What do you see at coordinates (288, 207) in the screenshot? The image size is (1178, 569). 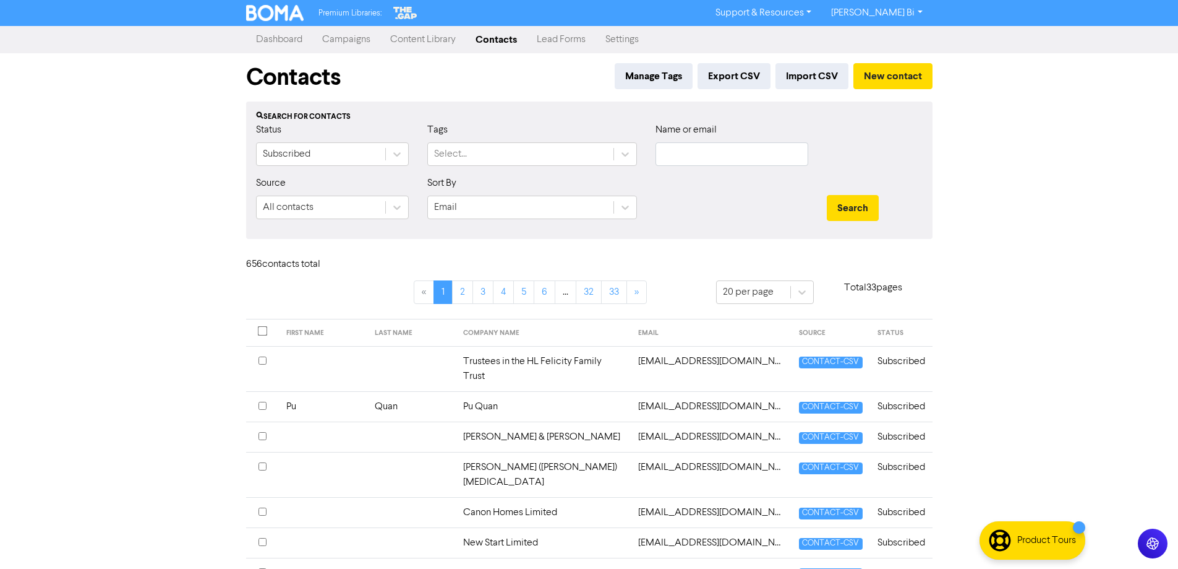 I see `div: All contacts` at bounding box center [288, 207].